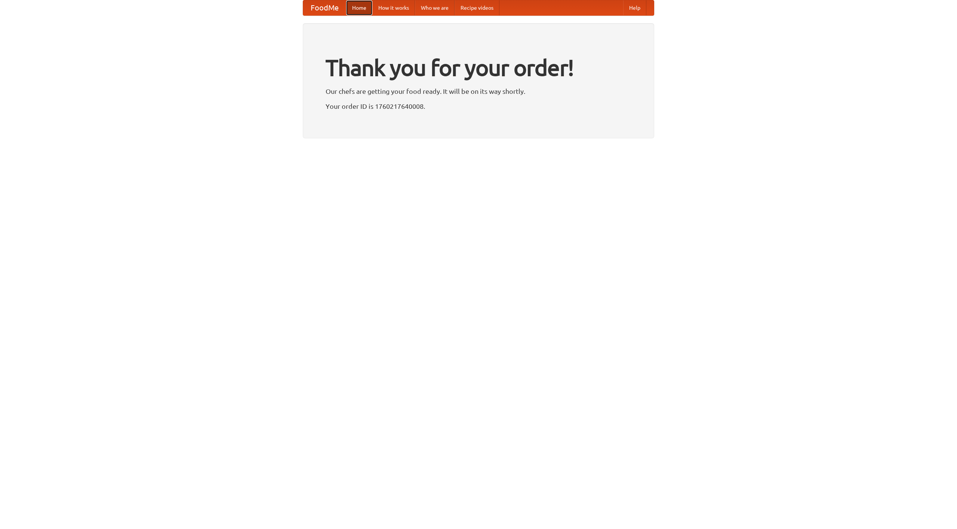 This screenshot has width=957, height=529. Describe the element at coordinates (478, 91) in the screenshot. I see `p: Our chefs are getting your food ready. It will be on its way shortly.` at that location.